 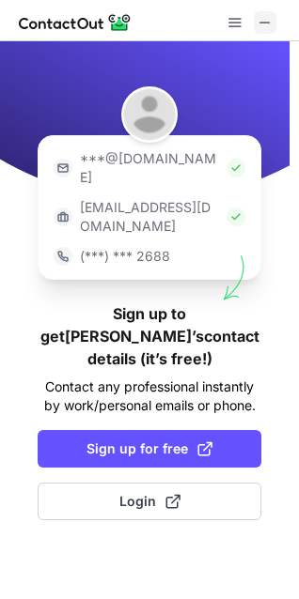 What do you see at coordinates (63, 217) in the screenshot?
I see `img: https://contactout.com/extension/app/static/media/login-work-icon.638a5007170bc45168077fde17b29a1...` at bounding box center [63, 217].